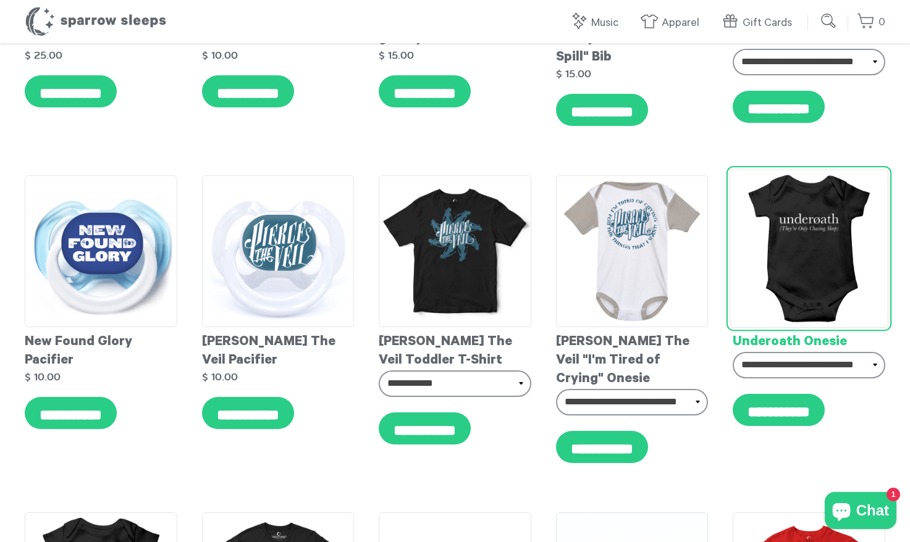 This screenshot has width=910, height=542. Describe the element at coordinates (809, 248) in the screenshot. I see `img: UnderoathOnesie_grande.png` at that location.